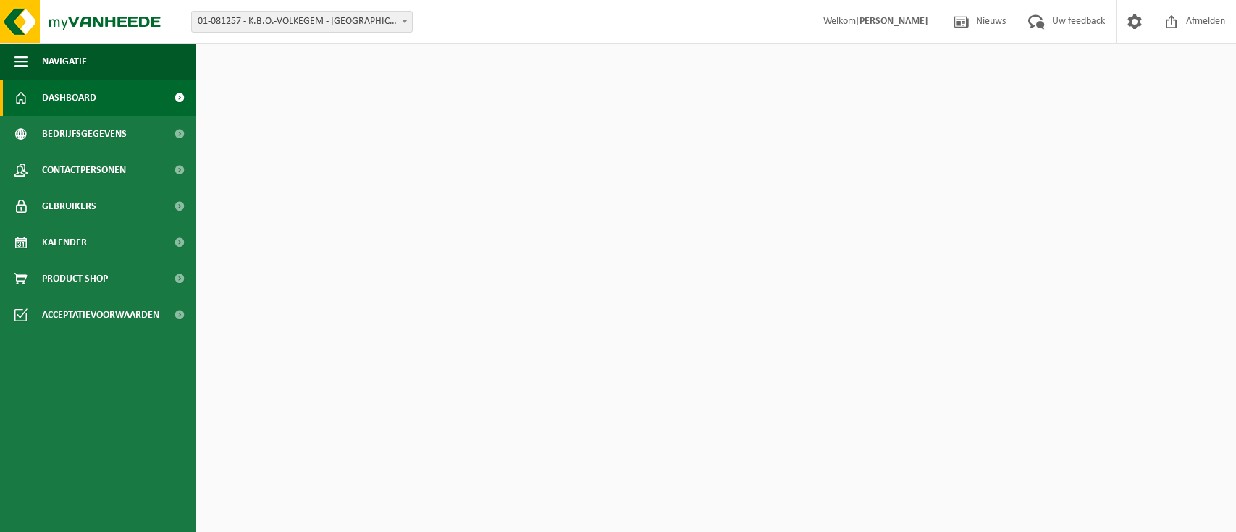 This screenshot has width=1236, height=532. What do you see at coordinates (64, 62) in the screenshot?
I see `span: Navigatie` at bounding box center [64, 62].